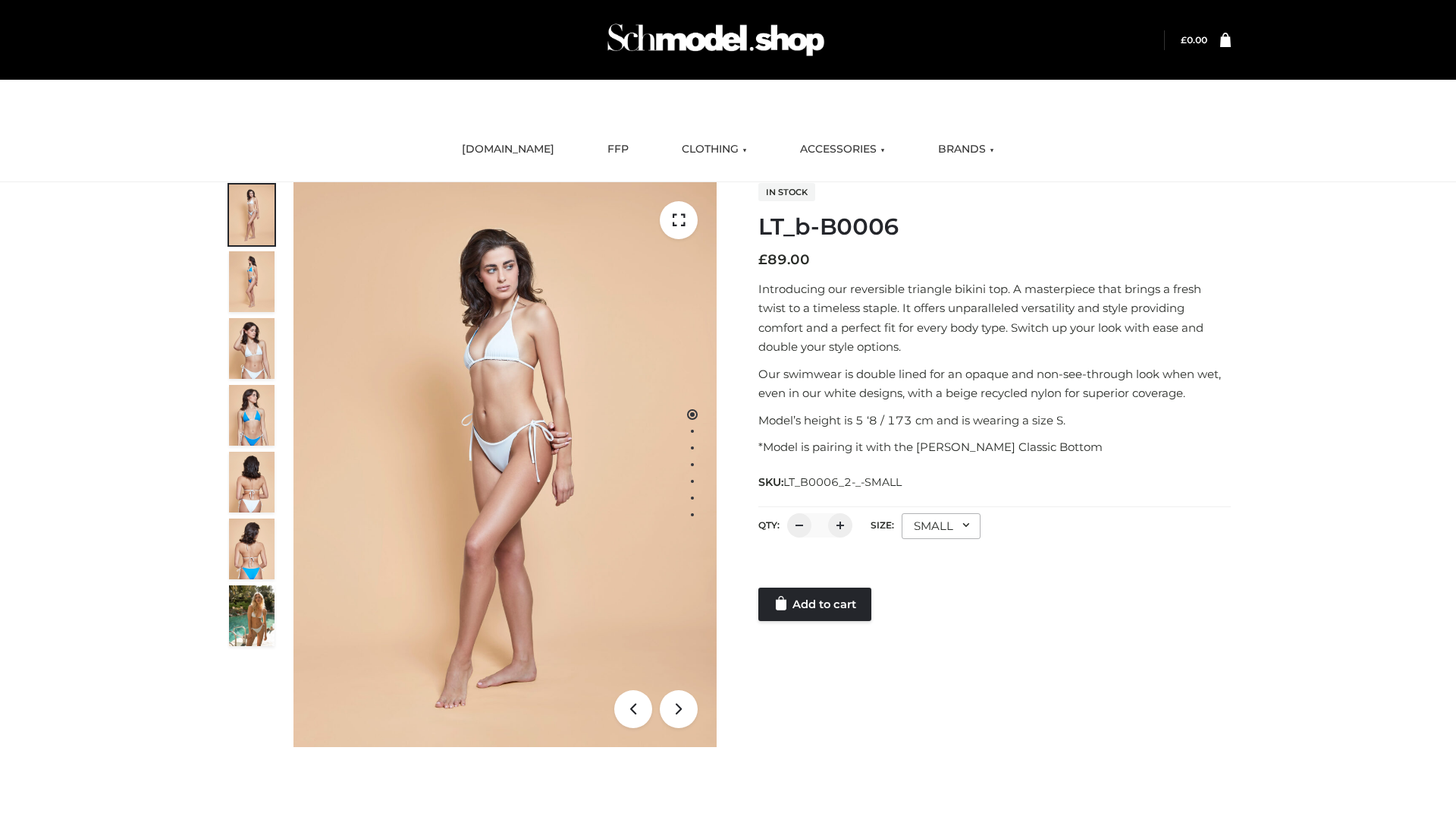  What do you see at coordinates (942, 526) in the screenshot?
I see `div: SMALL` at bounding box center [942, 526].